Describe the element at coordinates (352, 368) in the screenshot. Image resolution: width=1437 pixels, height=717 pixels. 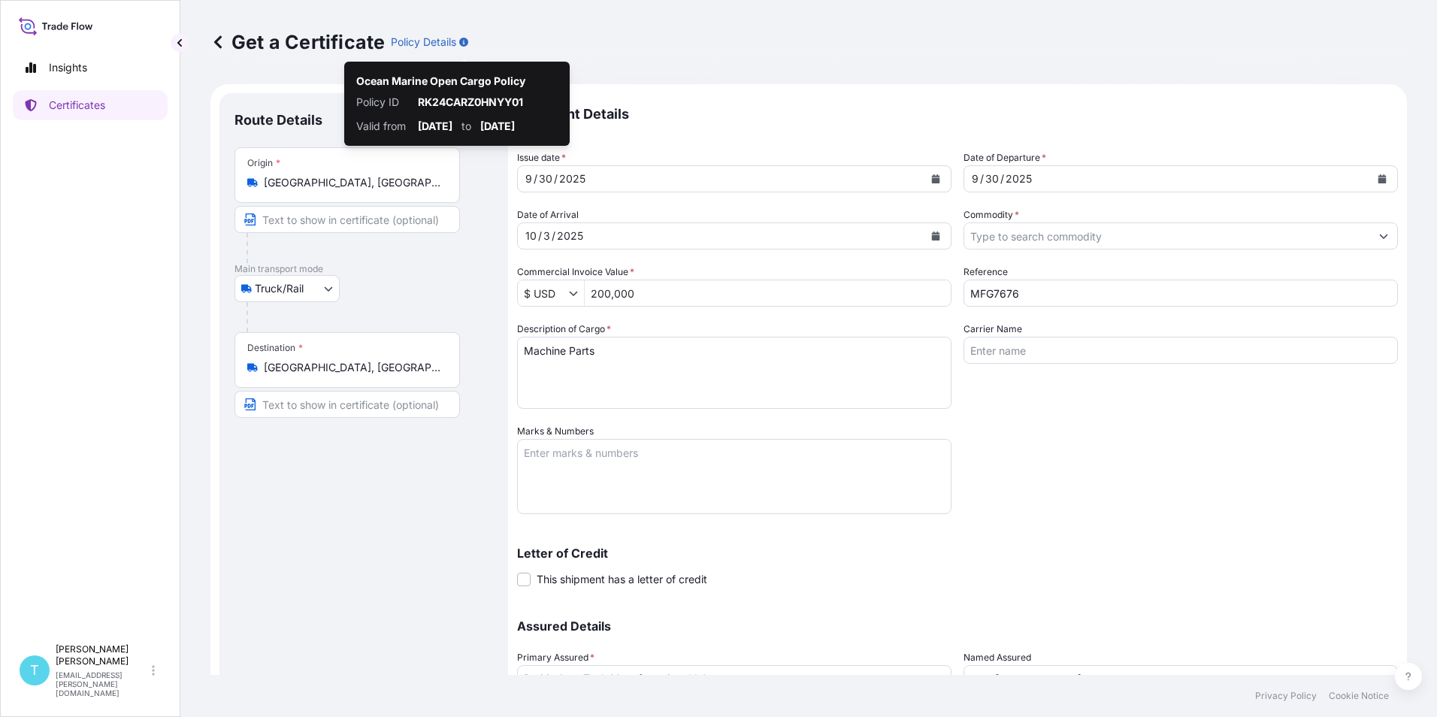
I see `input: Destination` at that location.